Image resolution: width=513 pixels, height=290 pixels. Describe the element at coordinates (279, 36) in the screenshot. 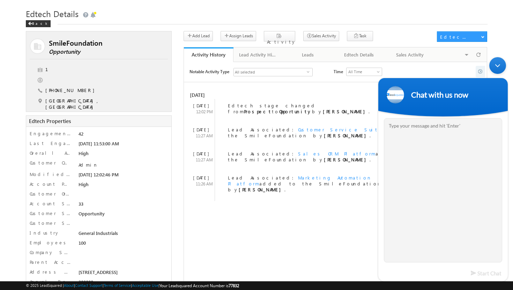

I see `button: Activity` at that location.